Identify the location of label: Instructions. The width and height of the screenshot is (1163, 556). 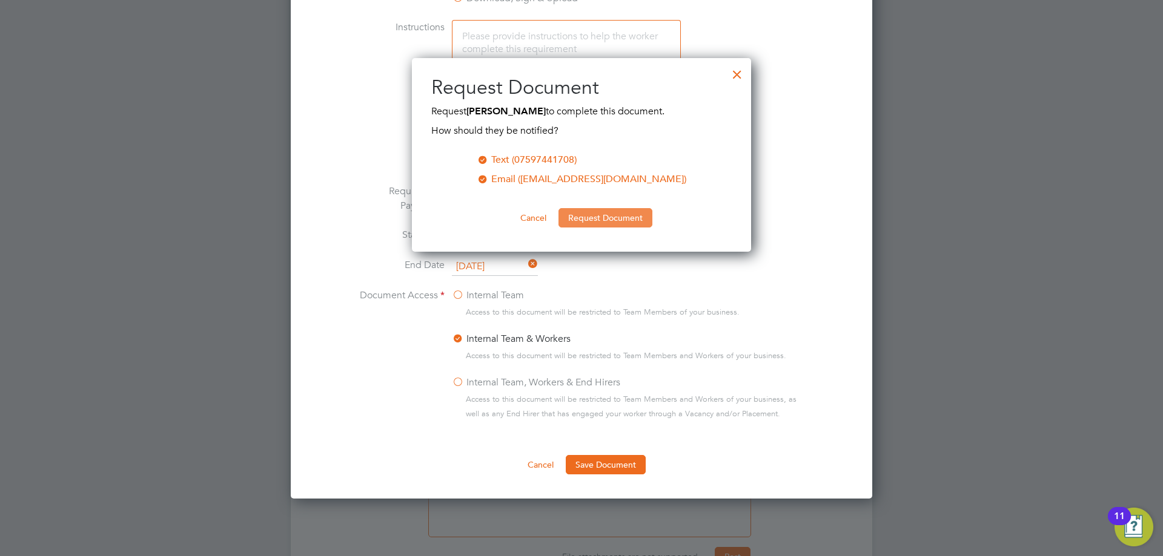
(399, 70).